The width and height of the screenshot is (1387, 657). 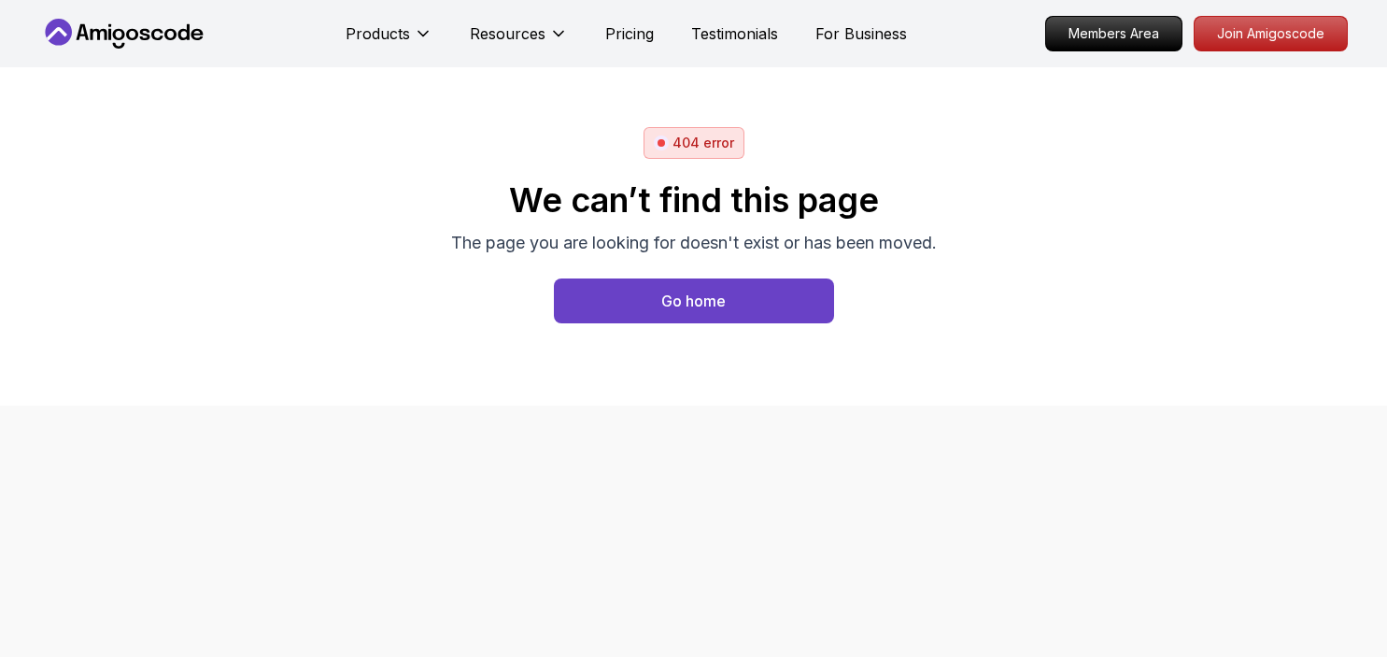 I want to click on a: Testimonials, so click(x=734, y=34).